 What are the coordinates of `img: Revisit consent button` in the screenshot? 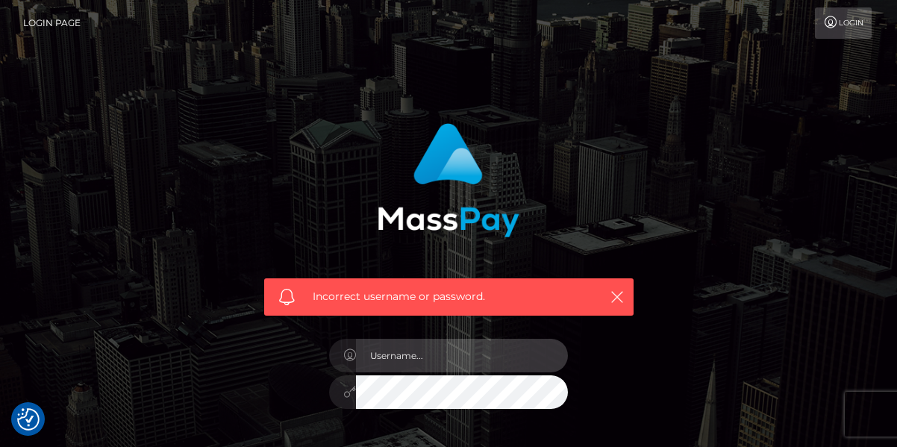 It's located at (28, 419).